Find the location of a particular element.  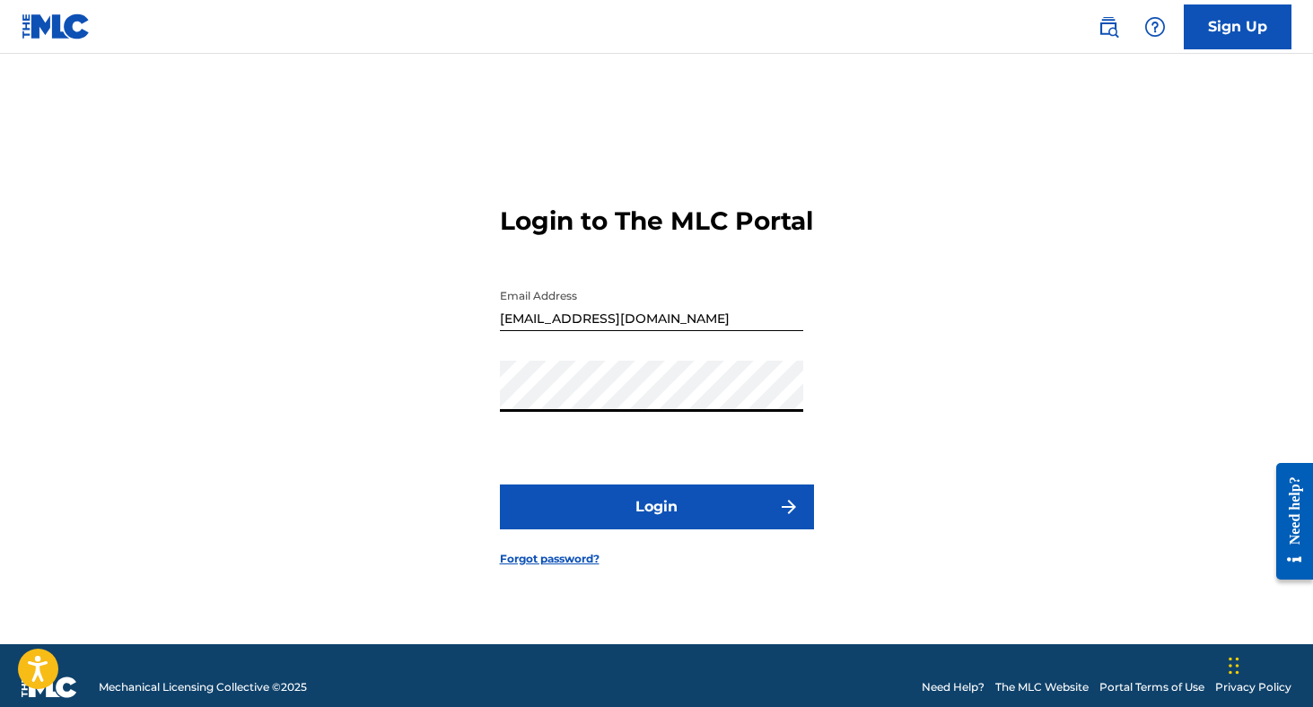

a: Public Search is located at coordinates (1108, 27).